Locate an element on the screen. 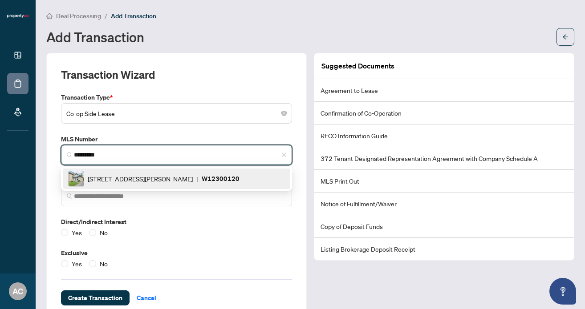  li: RECO Information Guide is located at coordinates (444, 136).